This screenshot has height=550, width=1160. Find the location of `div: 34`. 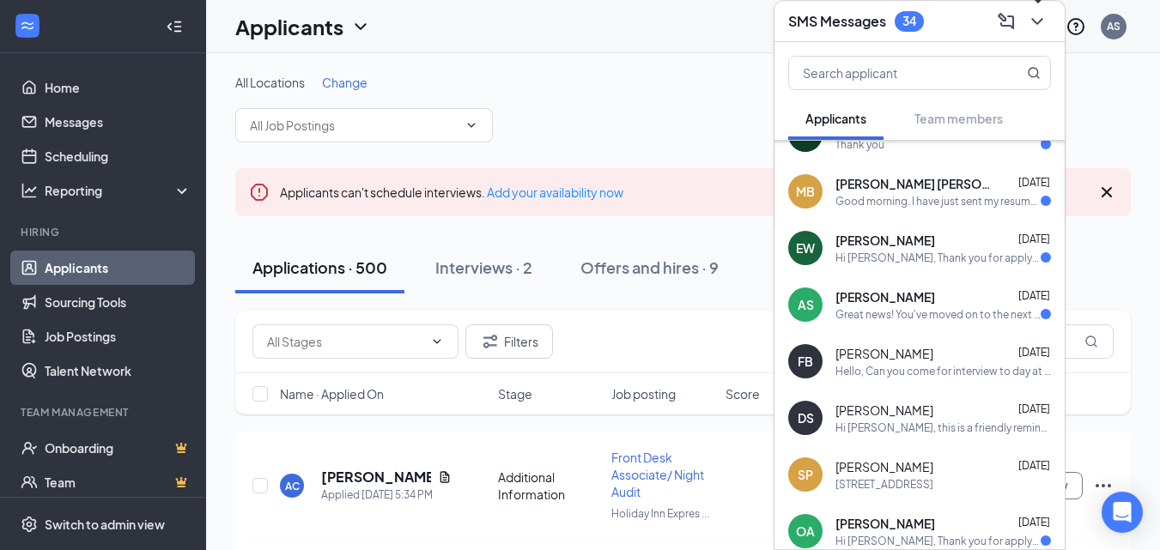

div: 34 is located at coordinates (909, 21).